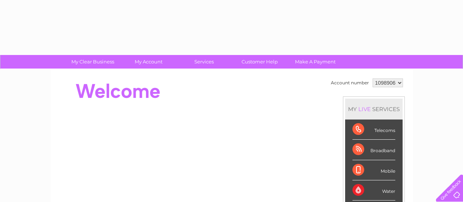 This screenshot has height=202, width=463. I want to click on div: MY SERVICES, so click(374, 109).